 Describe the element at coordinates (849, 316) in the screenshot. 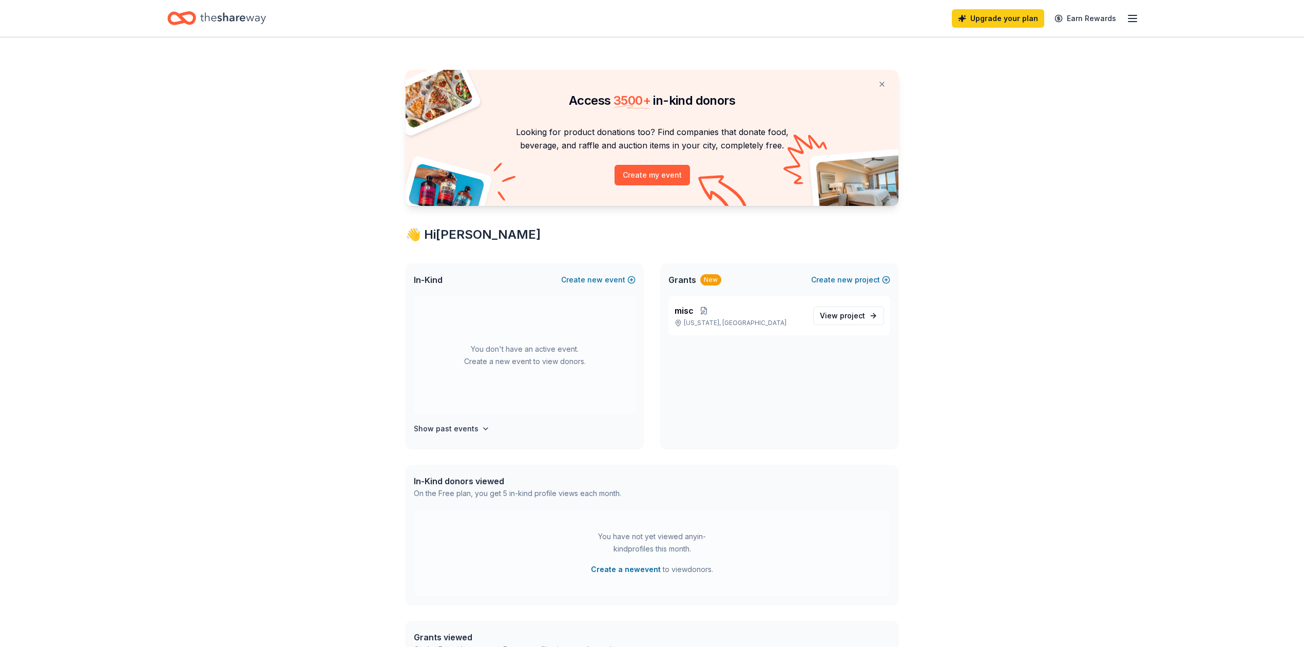

I see `a: View project` at that location.